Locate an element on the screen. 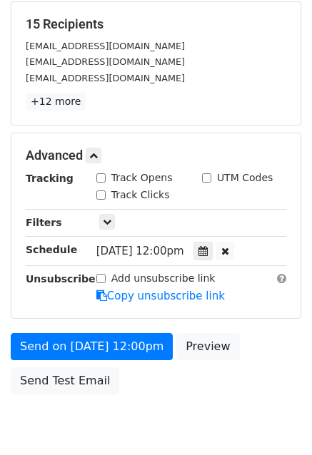  h5: Advanced is located at coordinates (155, 155).